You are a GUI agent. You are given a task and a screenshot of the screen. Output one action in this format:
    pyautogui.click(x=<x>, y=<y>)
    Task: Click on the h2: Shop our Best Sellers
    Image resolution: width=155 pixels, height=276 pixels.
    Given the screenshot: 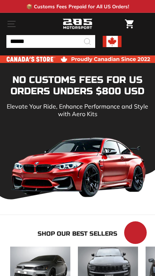 What is the action you would take?
    pyautogui.click(x=78, y=233)
    